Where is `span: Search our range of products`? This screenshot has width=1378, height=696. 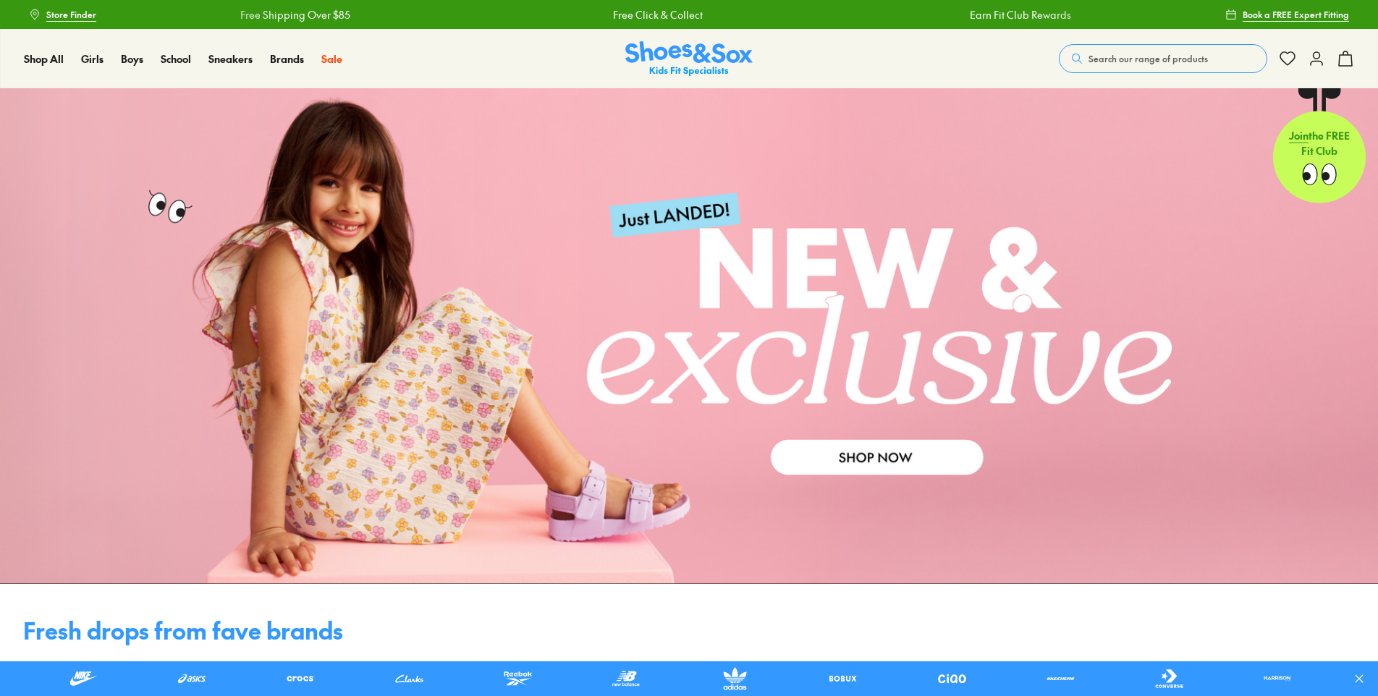
span: Search our range of products is located at coordinates (1148, 59).